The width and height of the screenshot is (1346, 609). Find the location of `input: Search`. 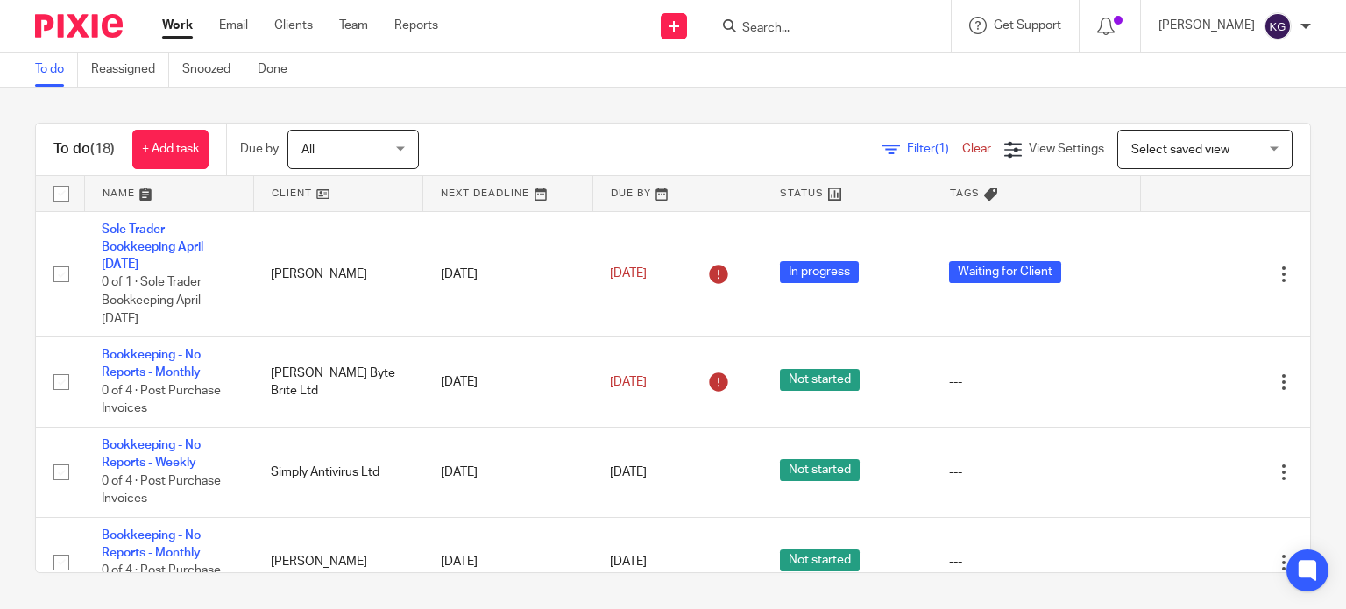

input: Search is located at coordinates (819, 29).